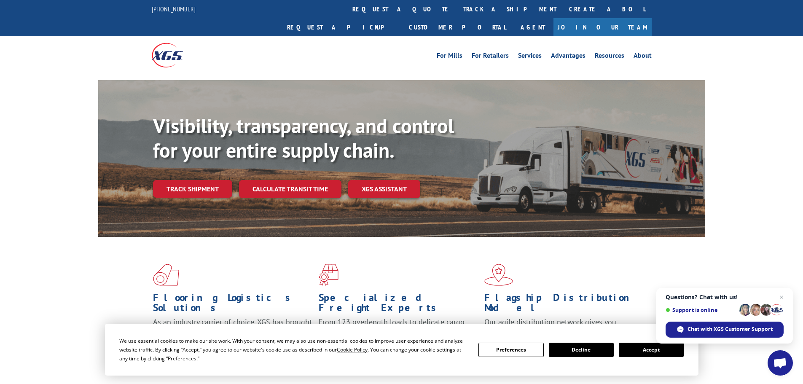 The height and width of the screenshot is (384, 803). I want to click on span: Support is online, so click(701, 310).